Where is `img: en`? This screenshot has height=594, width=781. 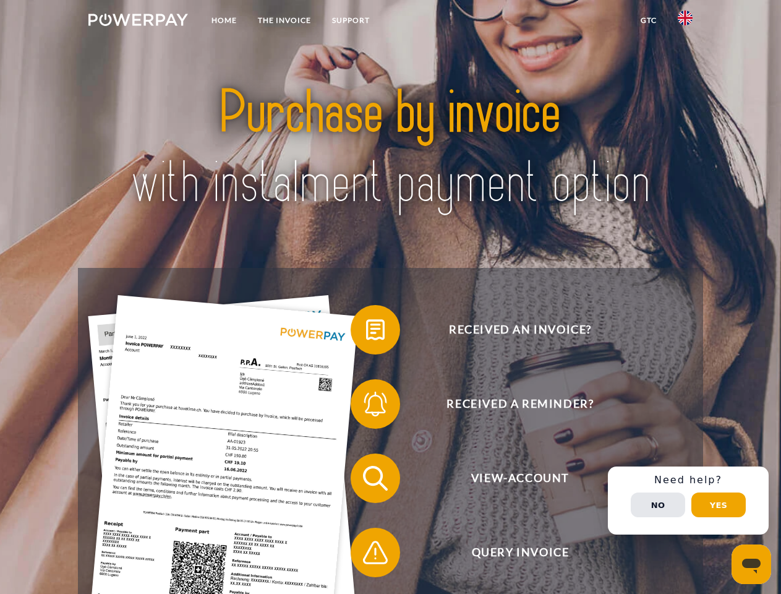
img: en is located at coordinates (685, 18).